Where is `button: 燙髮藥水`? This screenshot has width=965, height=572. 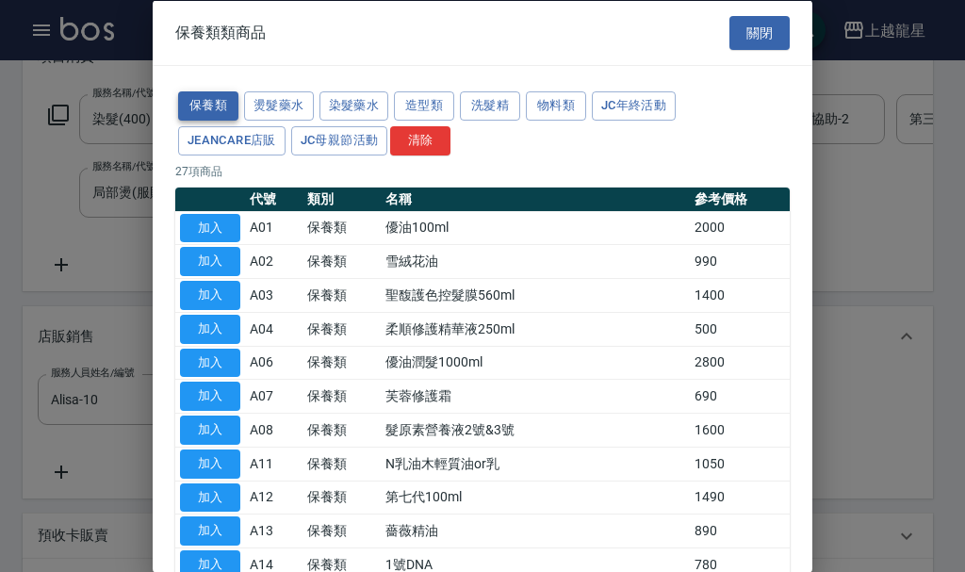
button: 燙髮藥水 is located at coordinates (279, 106).